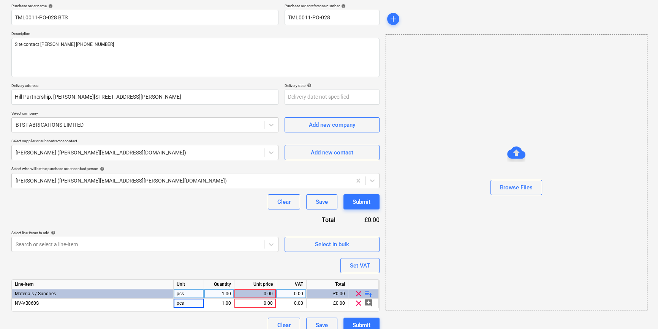 The height and width of the screenshot is (329, 658). I want to click on div: Add new contact, so click(332, 153).